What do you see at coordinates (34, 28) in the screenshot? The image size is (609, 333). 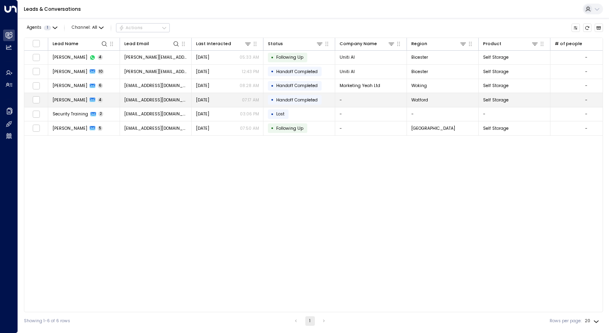 I see `span: Agents` at bounding box center [34, 28].